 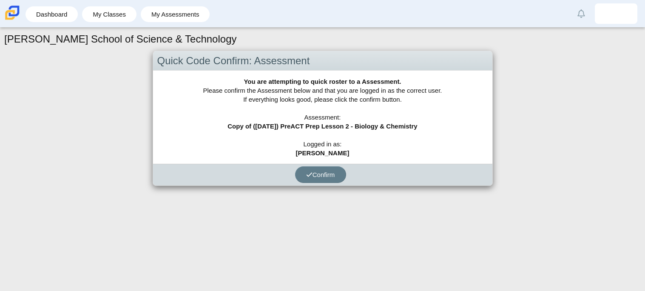 What do you see at coordinates (320, 174) in the screenshot?
I see `button: Confirm` at bounding box center [320, 174].